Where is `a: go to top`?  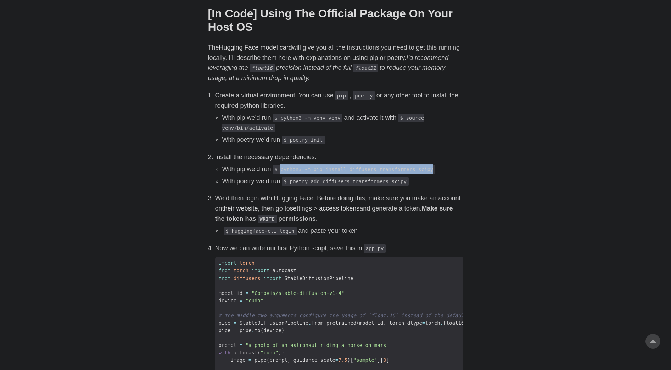
a: go to top is located at coordinates (653, 341).